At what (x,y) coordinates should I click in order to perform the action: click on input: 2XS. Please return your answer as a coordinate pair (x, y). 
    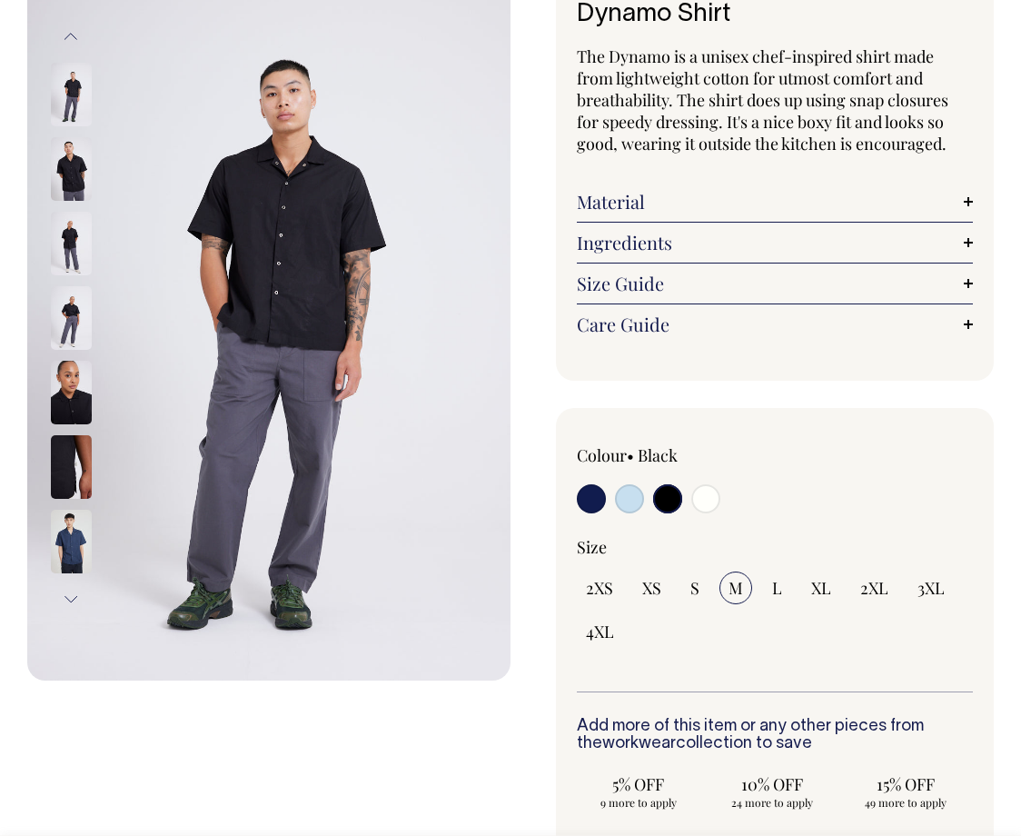
    Looking at the image, I should click on (600, 588).